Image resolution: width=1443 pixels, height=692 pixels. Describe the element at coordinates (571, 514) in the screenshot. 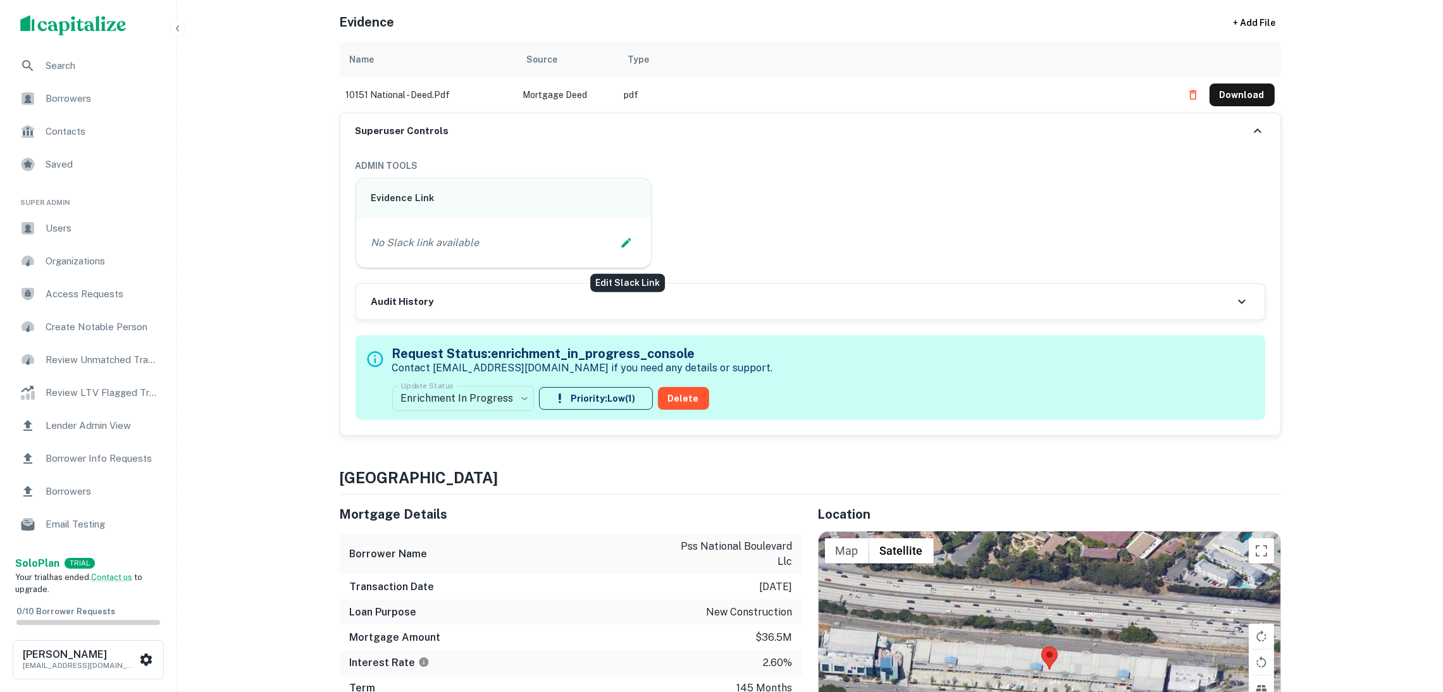

I see `h5: Mortgage Details` at that location.